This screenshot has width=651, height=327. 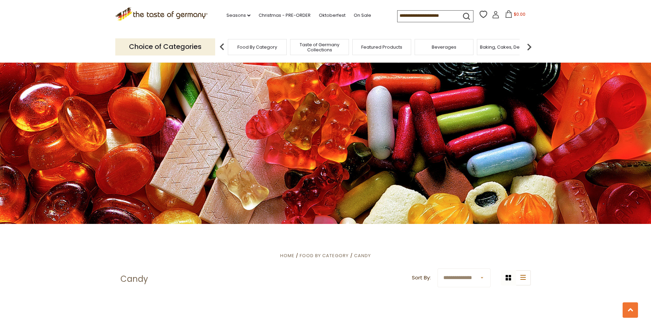 What do you see at coordinates (320, 47) in the screenshot?
I see `span: Taste of Germany Collections` at bounding box center [320, 47].